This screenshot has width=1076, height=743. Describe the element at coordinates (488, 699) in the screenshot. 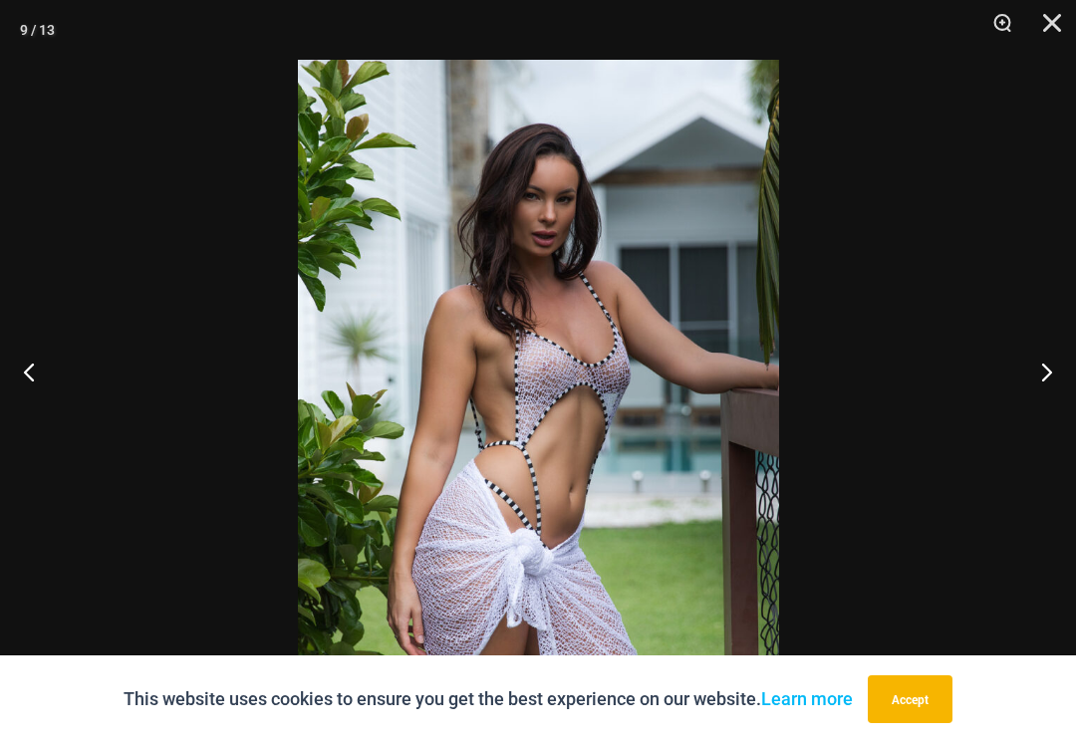

I see `p: This website uses cookies to ensure you get the best experience on our website.` at that location.